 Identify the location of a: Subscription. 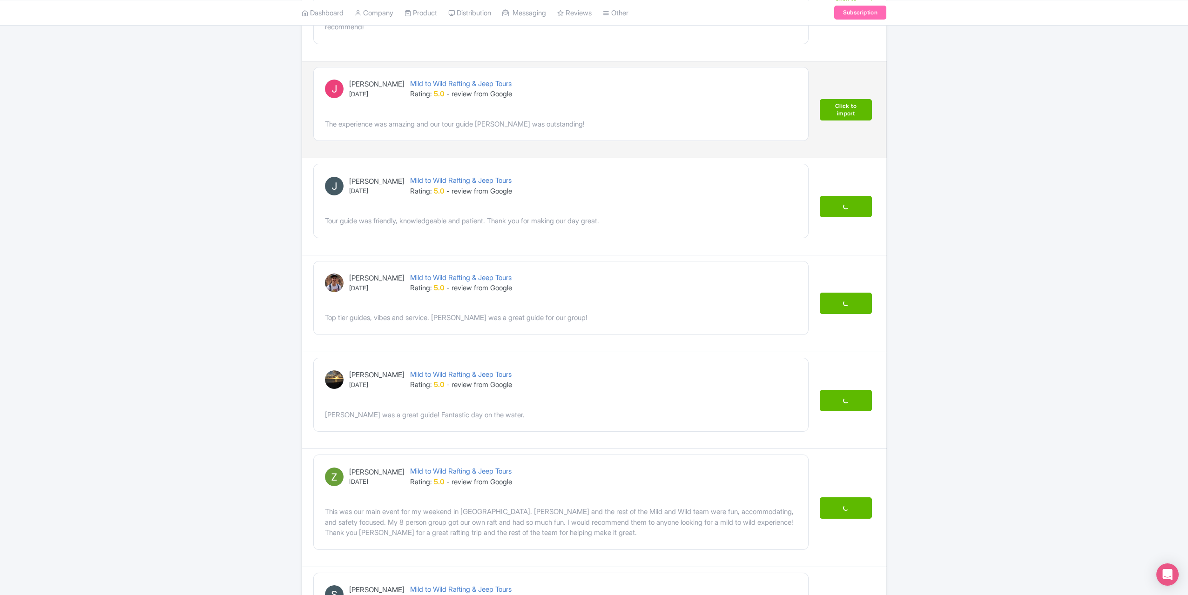
(860, 13).